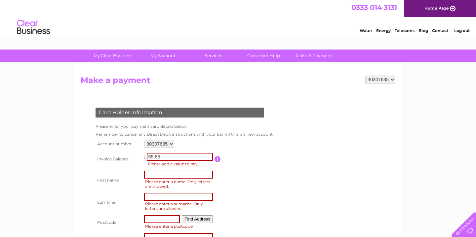 The image size is (476, 237). I want to click on h2: Make a payment, so click(238, 82).